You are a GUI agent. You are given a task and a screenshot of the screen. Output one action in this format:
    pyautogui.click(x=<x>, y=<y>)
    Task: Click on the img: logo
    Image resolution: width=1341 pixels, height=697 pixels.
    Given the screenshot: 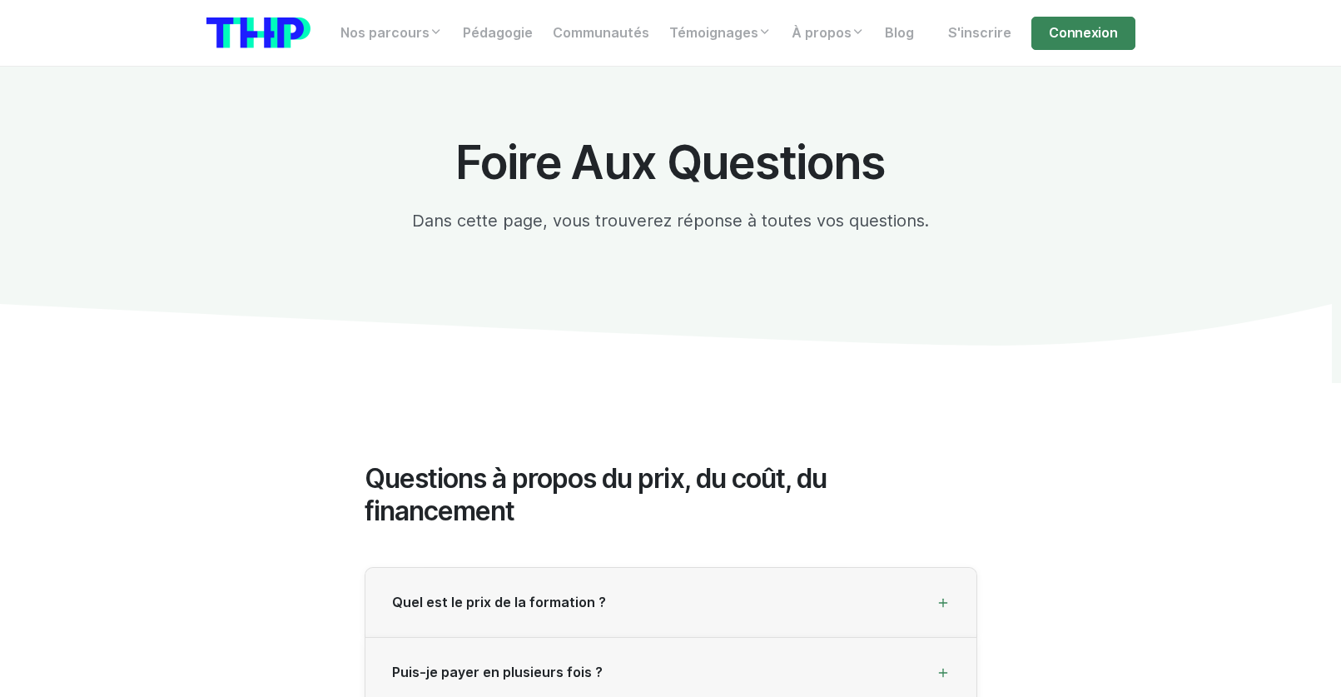 What is the action you would take?
    pyautogui.click(x=258, y=32)
    